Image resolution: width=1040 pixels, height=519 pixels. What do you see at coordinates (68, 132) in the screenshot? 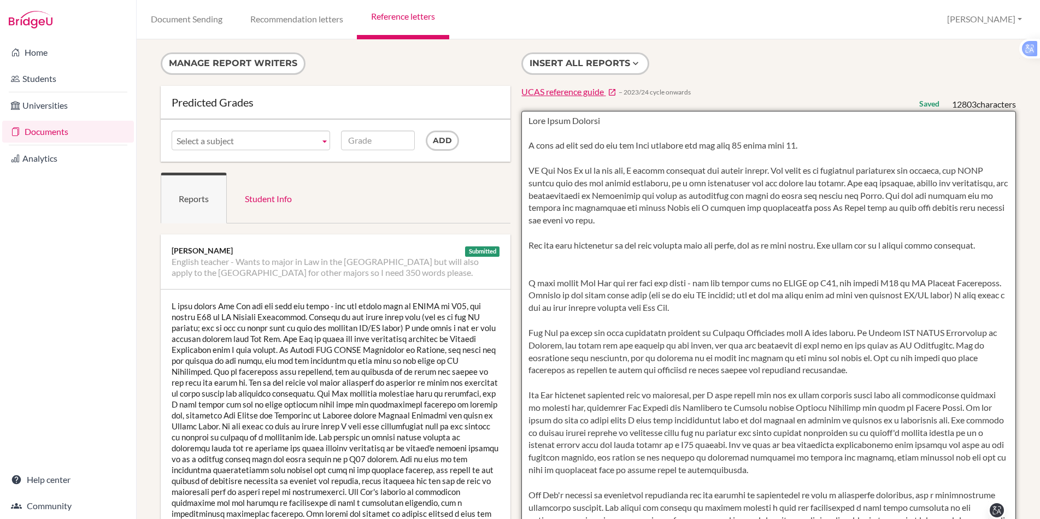
I see `a: Documents` at bounding box center [68, 132].